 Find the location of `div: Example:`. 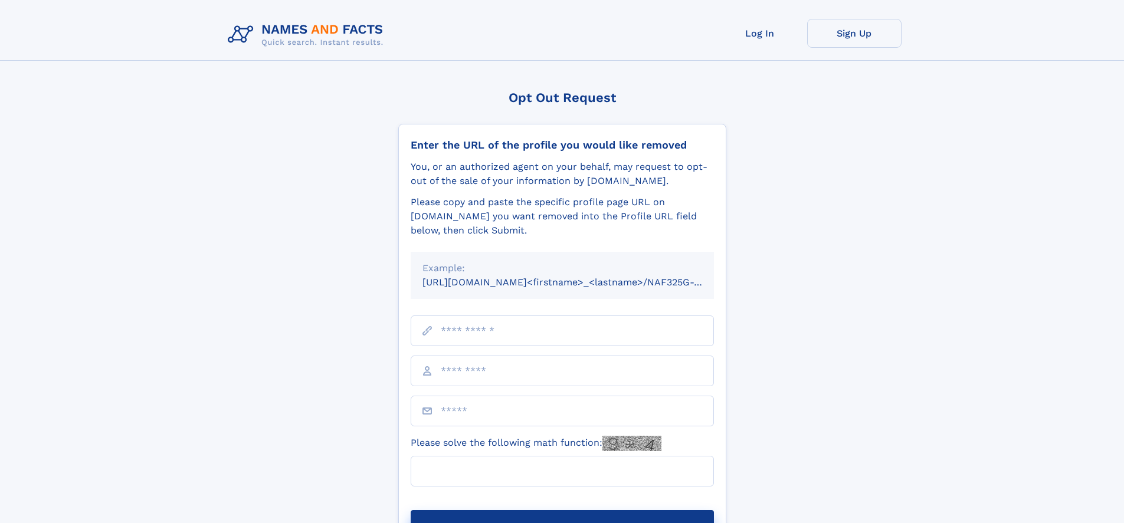

div: Example: is located at coordinates (562, 268).